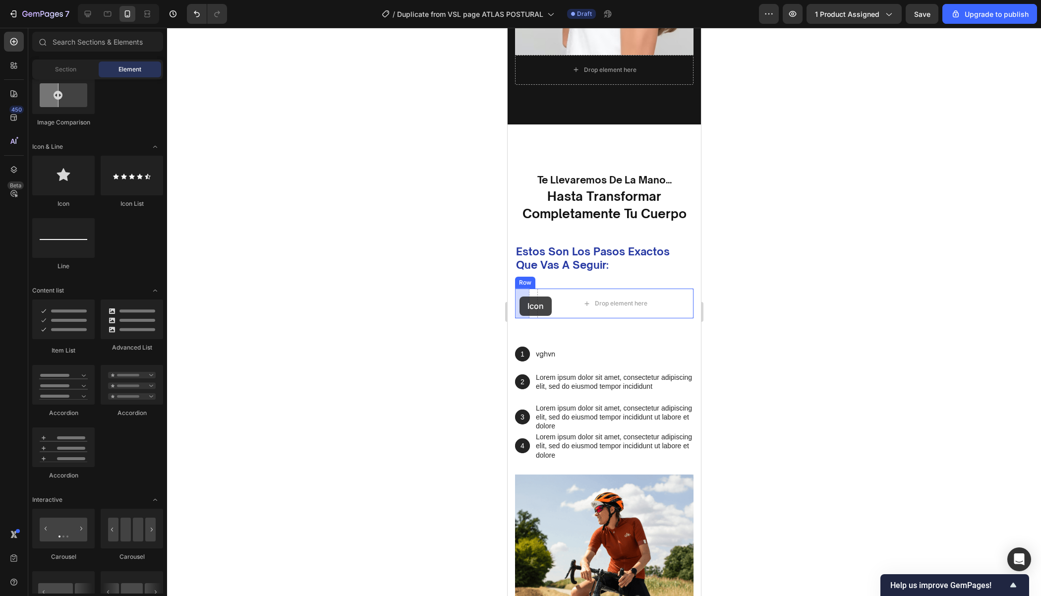  Describe the element at coordinates (48, 290) in the screenshot. I see `span: Content list` at that location.